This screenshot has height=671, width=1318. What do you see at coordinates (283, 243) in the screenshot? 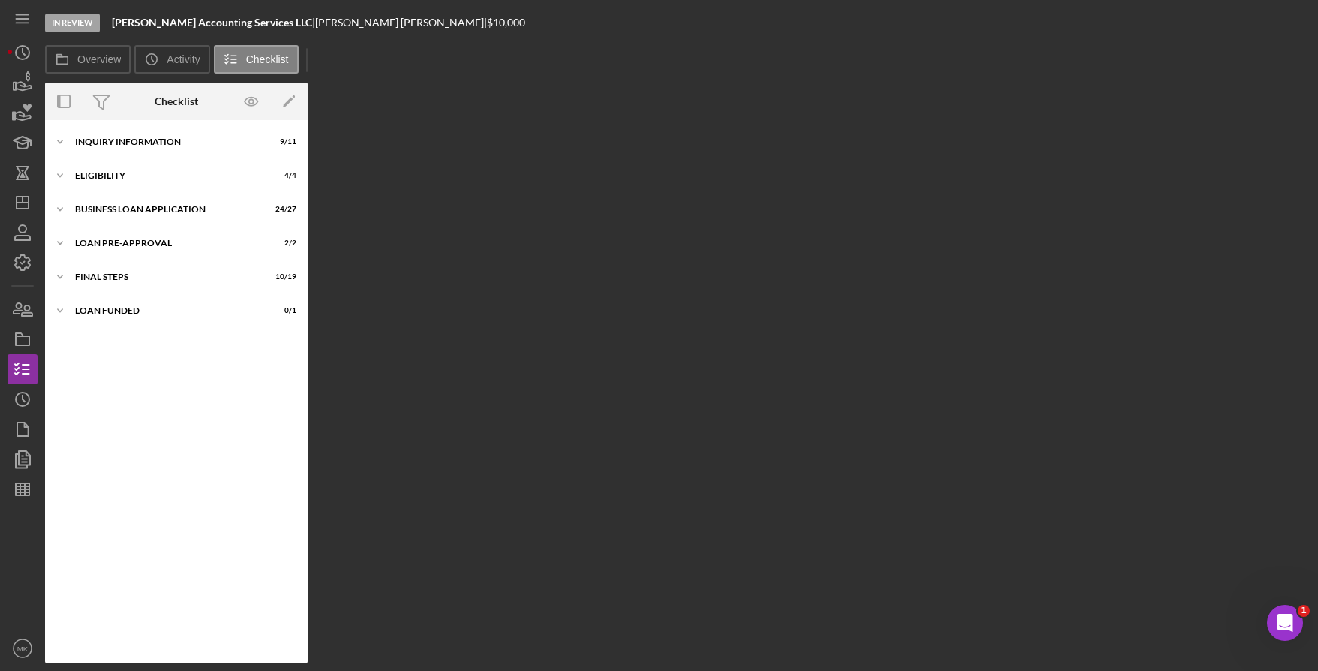
I see `div: 2 / 2` at bounding box center [283, 243].